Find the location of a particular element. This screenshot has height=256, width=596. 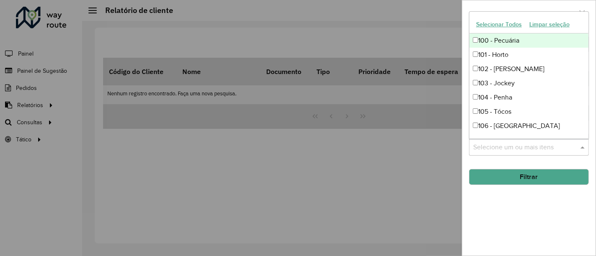

ng-dropdown-panel: Options list is located at coordinates (529, 75).